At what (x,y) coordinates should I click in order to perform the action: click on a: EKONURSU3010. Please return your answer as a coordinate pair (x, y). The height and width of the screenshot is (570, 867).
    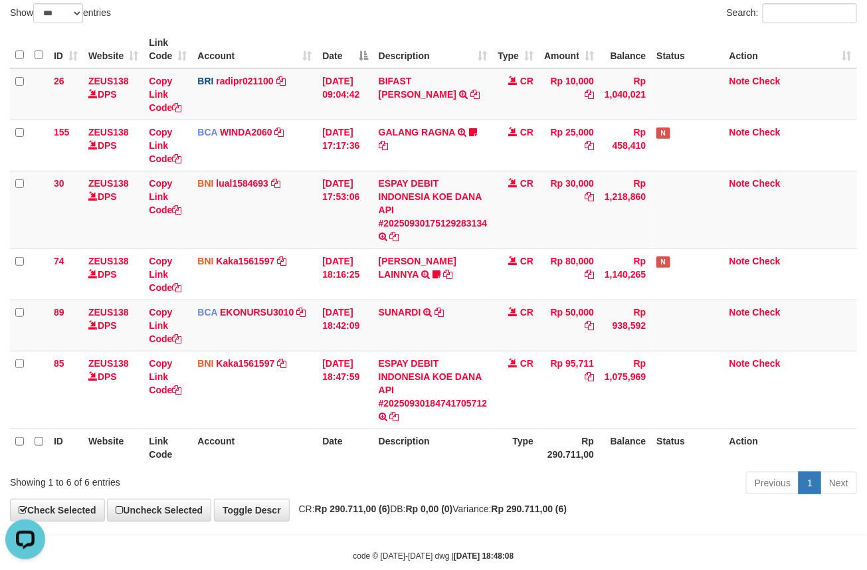
    Looking at the image, I should click on (257, 312).